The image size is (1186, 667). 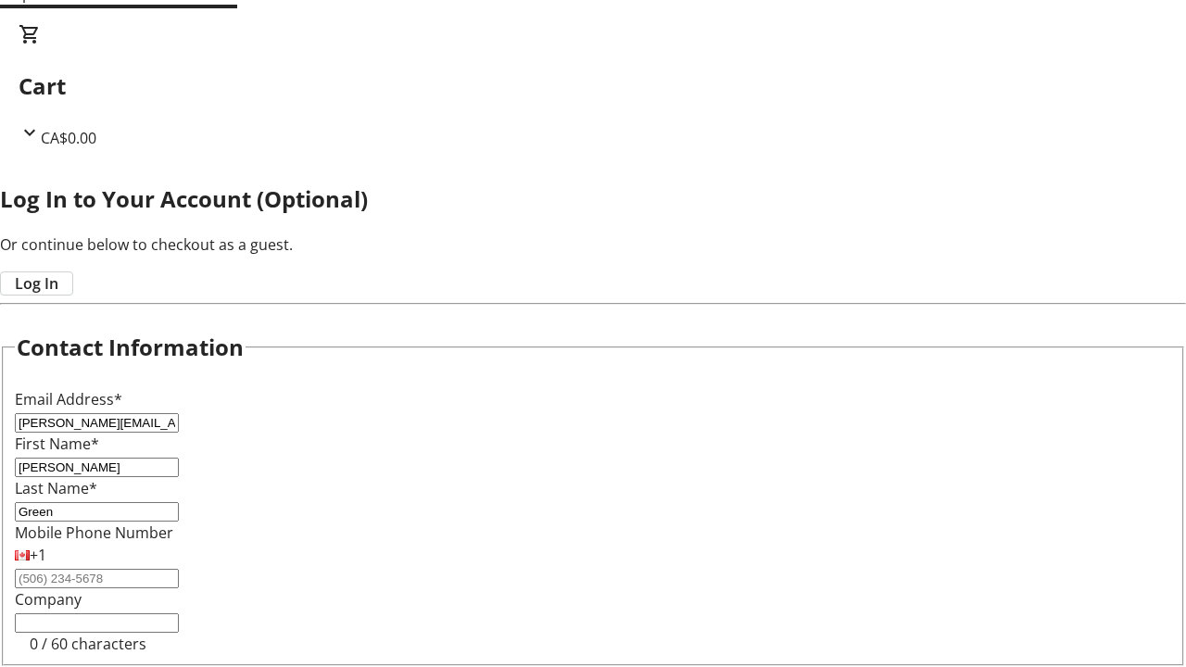 What do you see at coordinates (57, 444) in the screenshot?
I see `label: First Name*` at bounding box center [57, 444].